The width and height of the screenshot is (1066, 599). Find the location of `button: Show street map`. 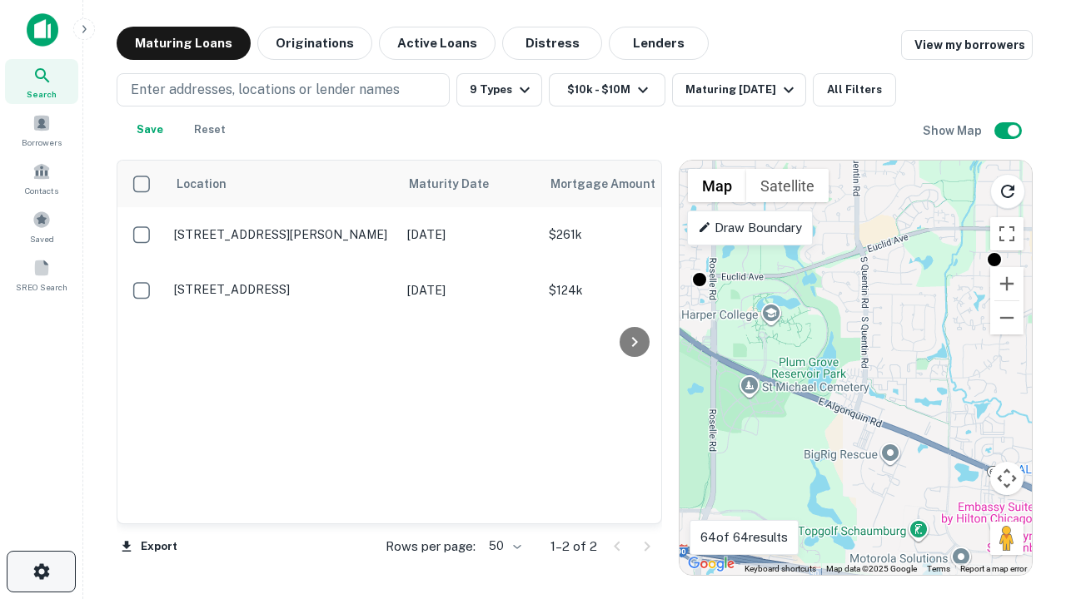

button: Show street map is located at coordinates (717, 186).